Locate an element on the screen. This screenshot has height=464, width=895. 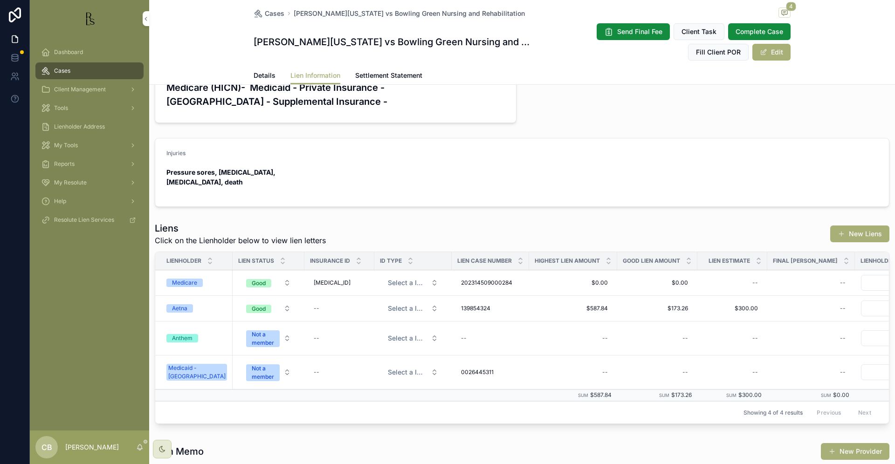
a: $0.00 is located at coordinates (658, 283).